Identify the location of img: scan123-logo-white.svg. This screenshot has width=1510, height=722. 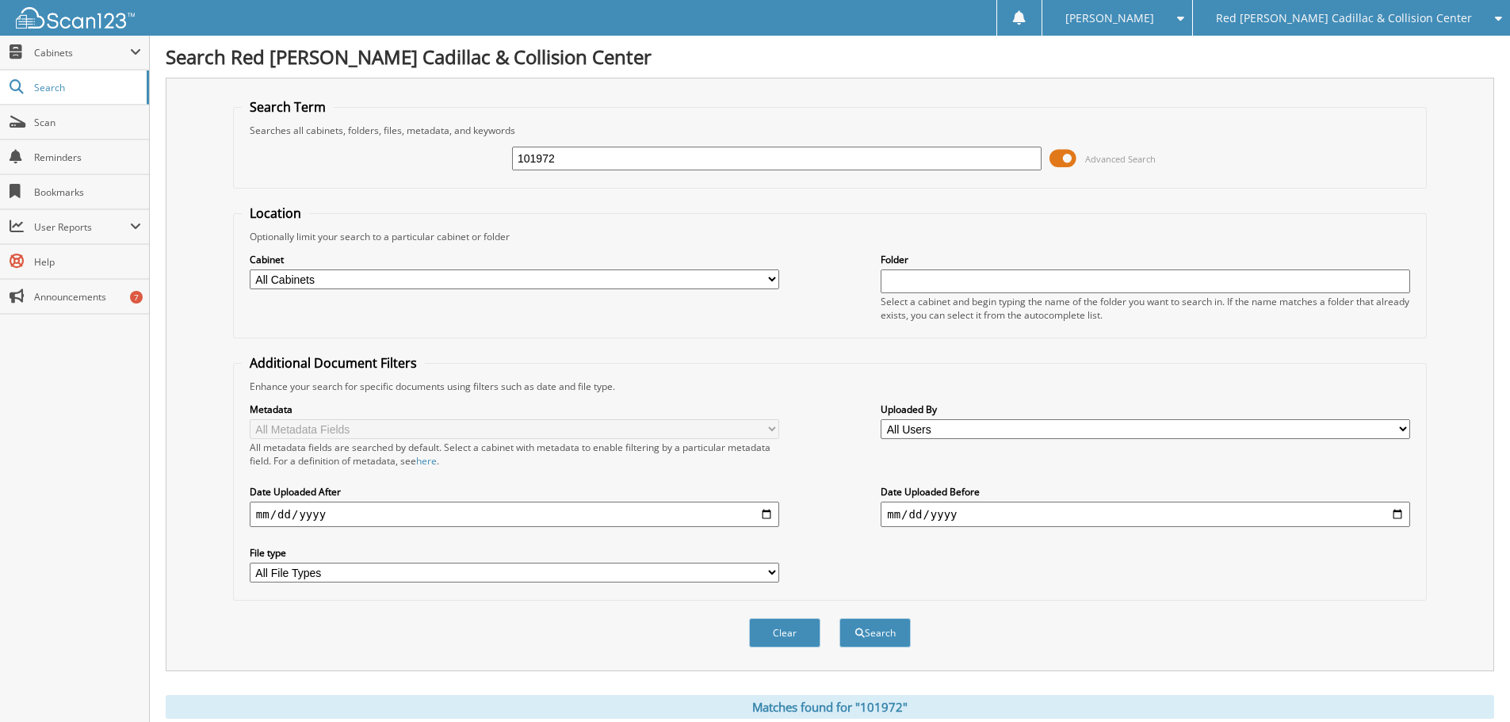
(75, 17).